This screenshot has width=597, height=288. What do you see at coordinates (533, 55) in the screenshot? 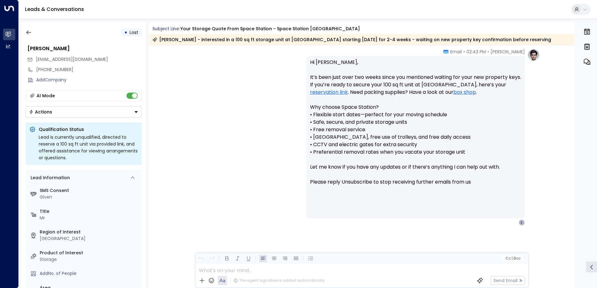
I see `img: profile-logo.png` at bounding box center [533, 55].